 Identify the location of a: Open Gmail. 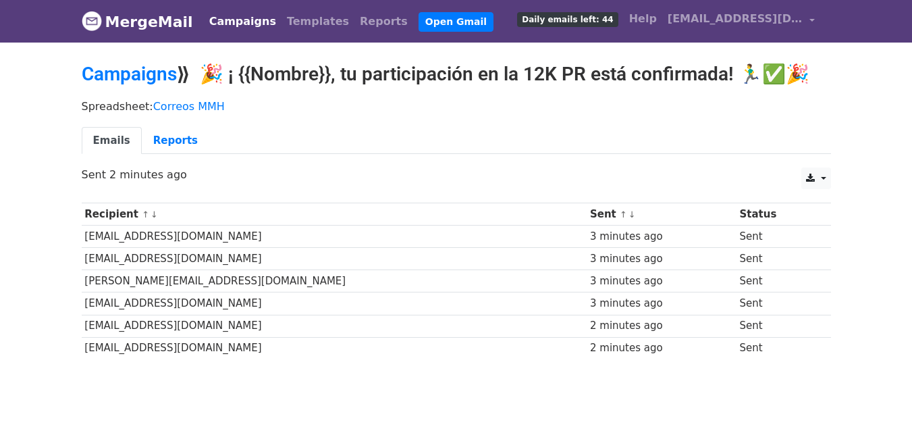
(456, 22).